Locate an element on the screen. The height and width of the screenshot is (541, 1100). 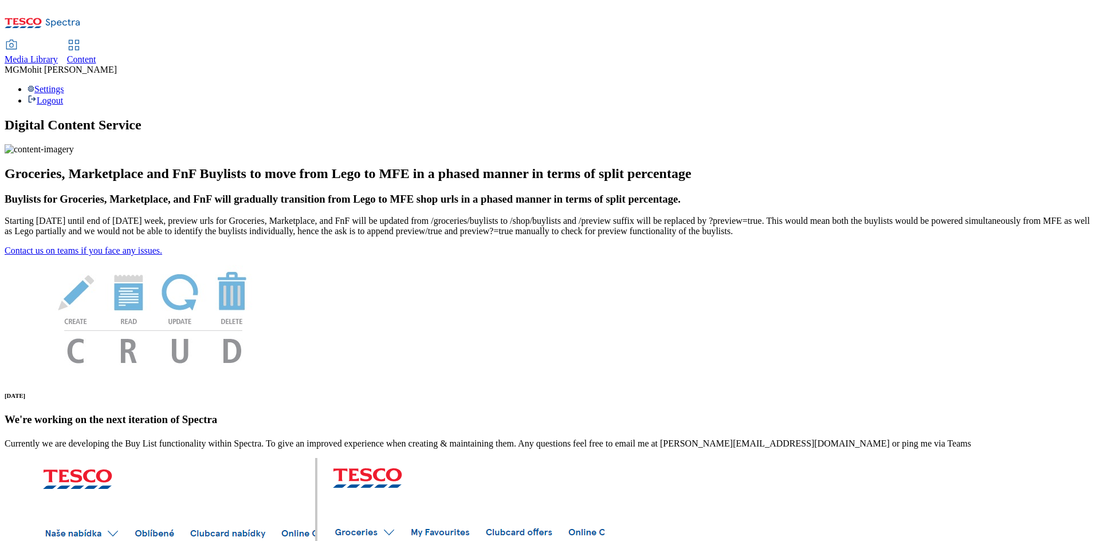
a: Content is located at coordinates (81, 53).